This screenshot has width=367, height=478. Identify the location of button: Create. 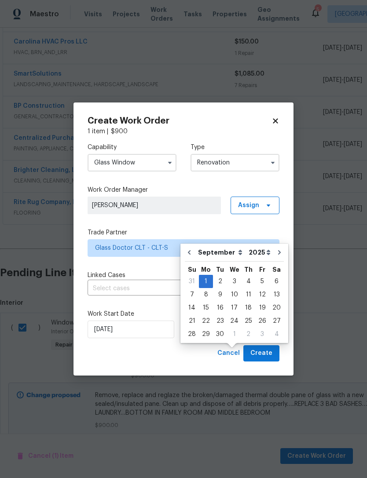
(261, 353).